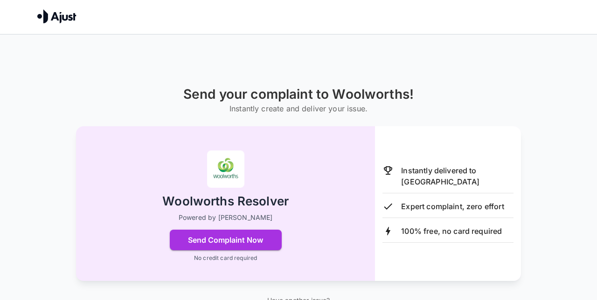 This screenshot has width=597, height=300. Describe the element at coordinates (453, 207) in the screenshot. I see `p: Expert complaint, zero effort` at that location.